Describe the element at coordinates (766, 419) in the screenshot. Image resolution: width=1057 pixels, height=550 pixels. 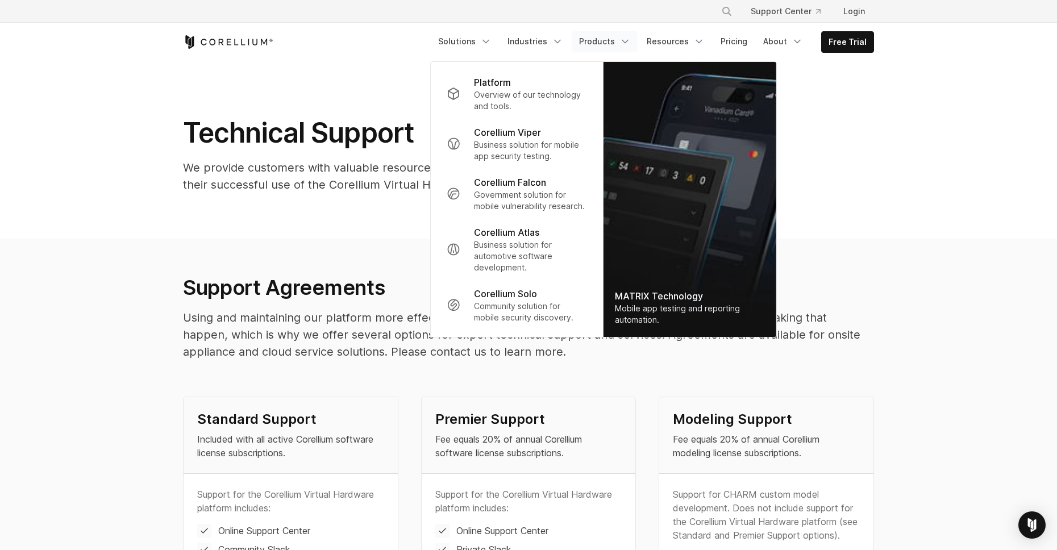
I see `h4: Modeling Support` at that location.